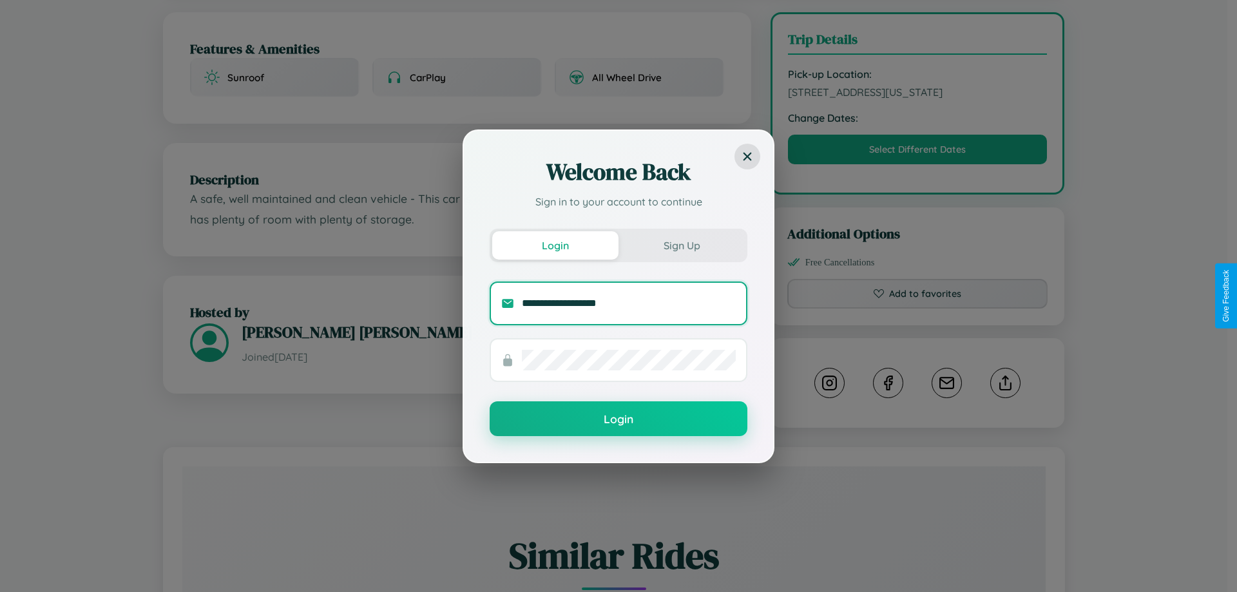 The height and width of the screenshot is (592, 1237). What do you see at coordinates (1226, 296) in the screenshot?
I see `div: Give Feedback` at bounding box center [1226, 296].